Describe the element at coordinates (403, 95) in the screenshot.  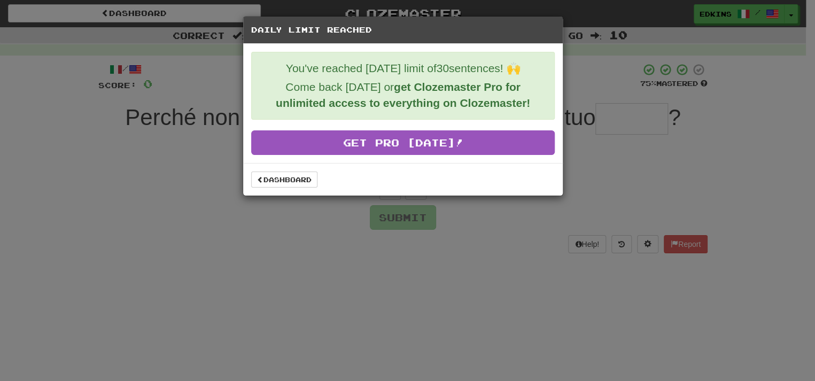
I see `strong: get Clozemaster Pro for unlimited access to everything on Clozemaster!` at that location.